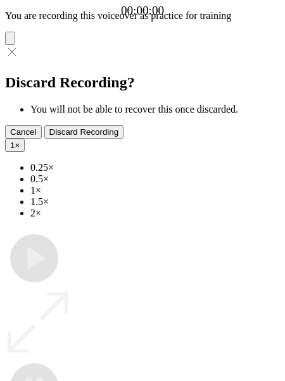 This screenshot has width=285, height=381. Describe the element at coordinates (155, 179) in the screenshot. I see `li: 0.5×` at that location.